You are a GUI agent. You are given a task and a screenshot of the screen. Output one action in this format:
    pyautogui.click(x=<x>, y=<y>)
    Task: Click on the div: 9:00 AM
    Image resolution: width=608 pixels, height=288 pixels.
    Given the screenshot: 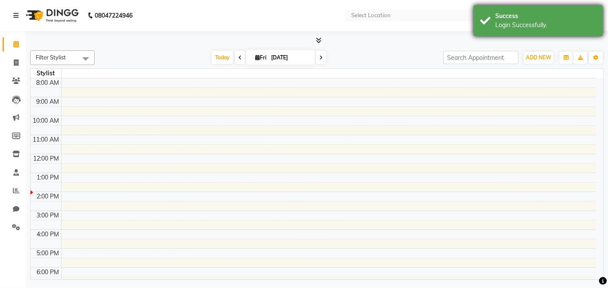 What is the action you would take?
    pyautogui.click(x=48, y=102)
    